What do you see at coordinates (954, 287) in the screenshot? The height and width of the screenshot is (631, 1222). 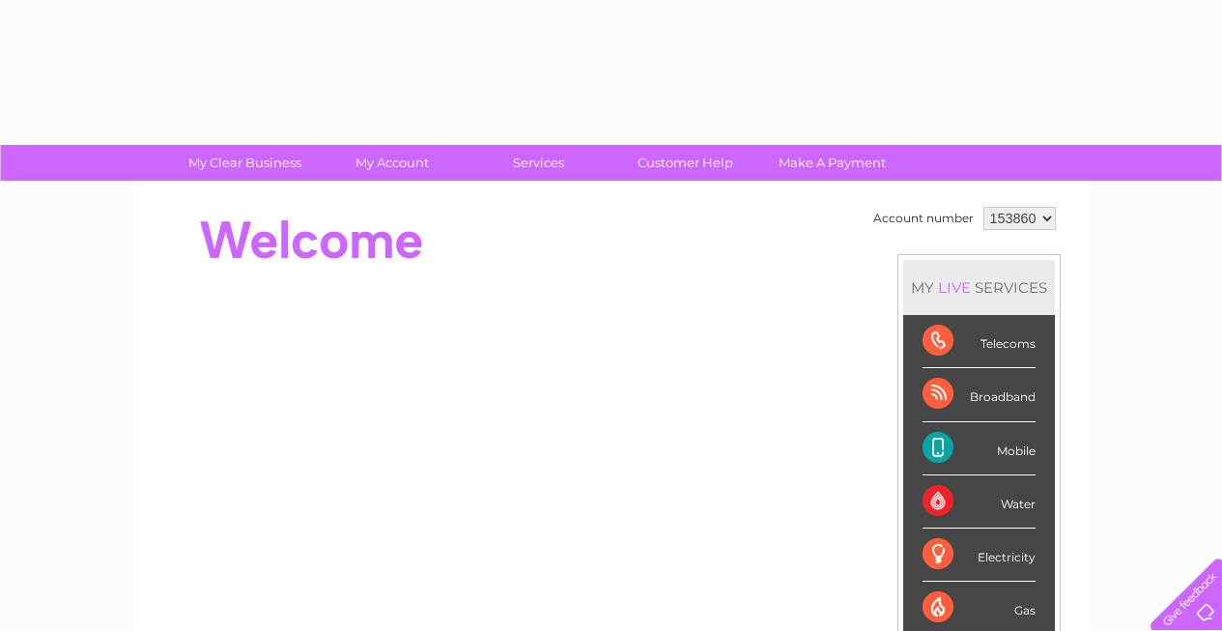 I see `div: LIVE` at bounding box center [954, 287].